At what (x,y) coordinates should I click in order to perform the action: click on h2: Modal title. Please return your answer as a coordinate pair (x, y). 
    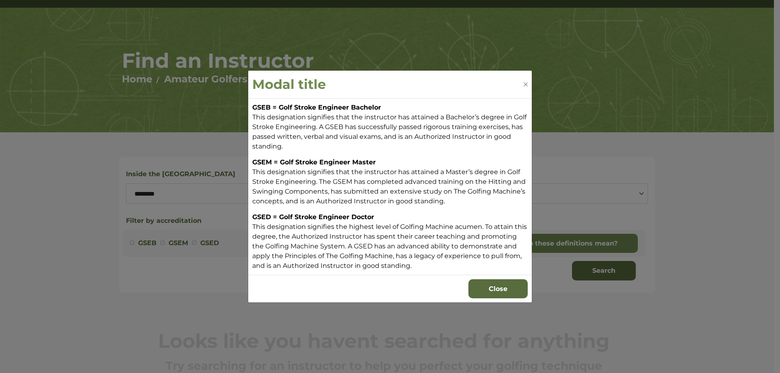
    Looking at the image, I should click on (289, 85).